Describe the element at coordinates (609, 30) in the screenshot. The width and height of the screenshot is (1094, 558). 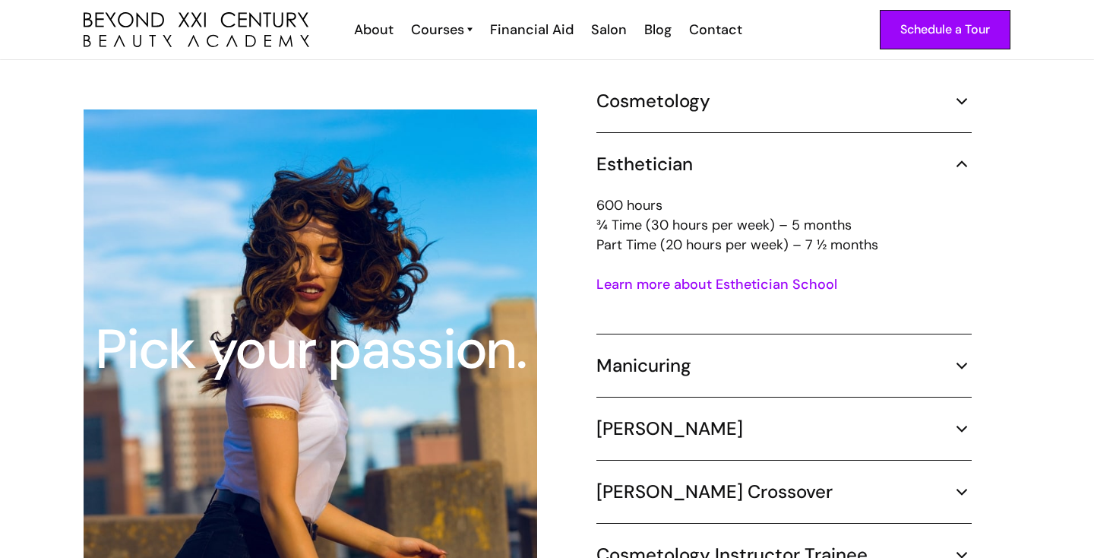
I see `div: Salon` at that location.